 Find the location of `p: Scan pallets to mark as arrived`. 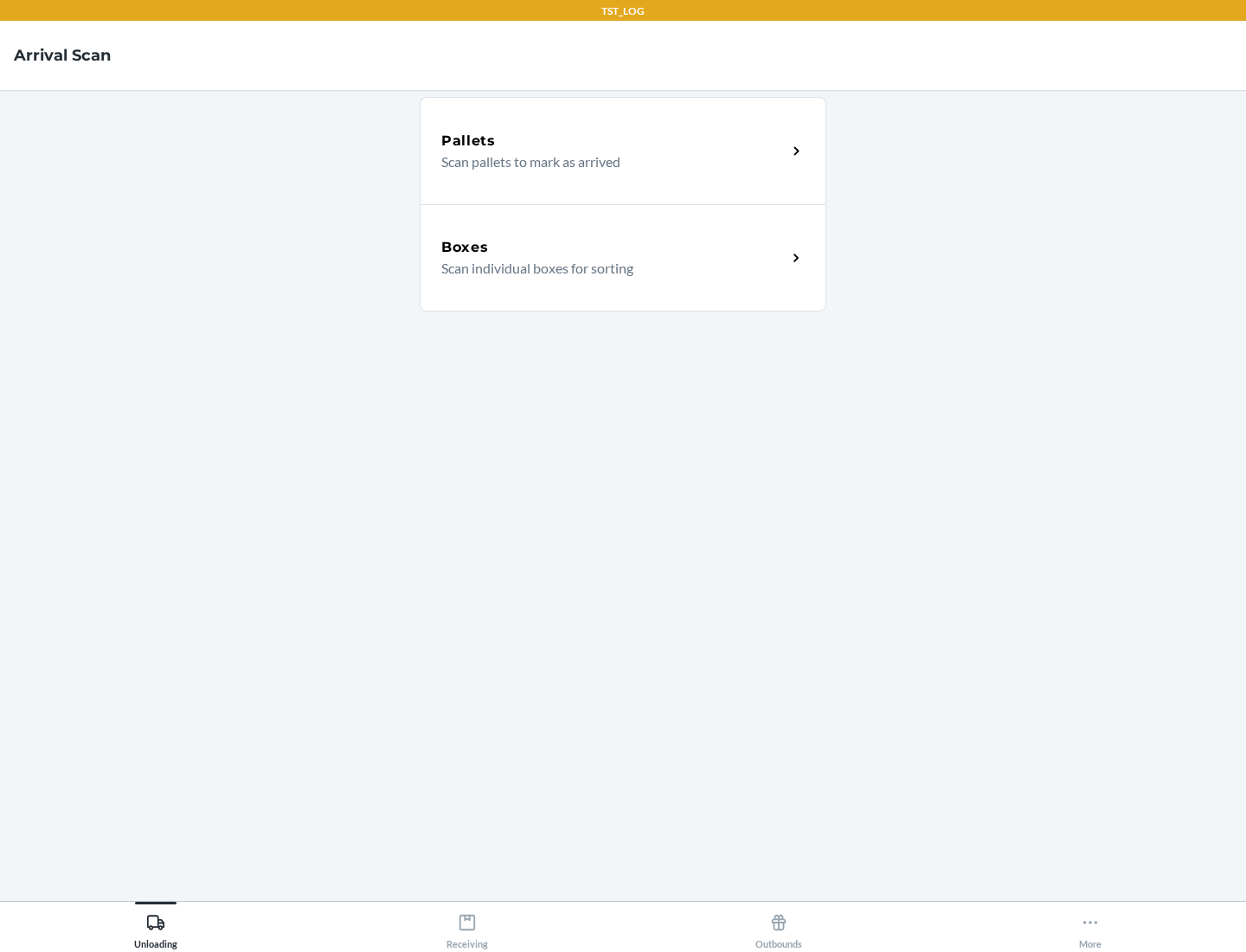

p: Scan pallets to mark as arrived is located at coordinates (606, 162).